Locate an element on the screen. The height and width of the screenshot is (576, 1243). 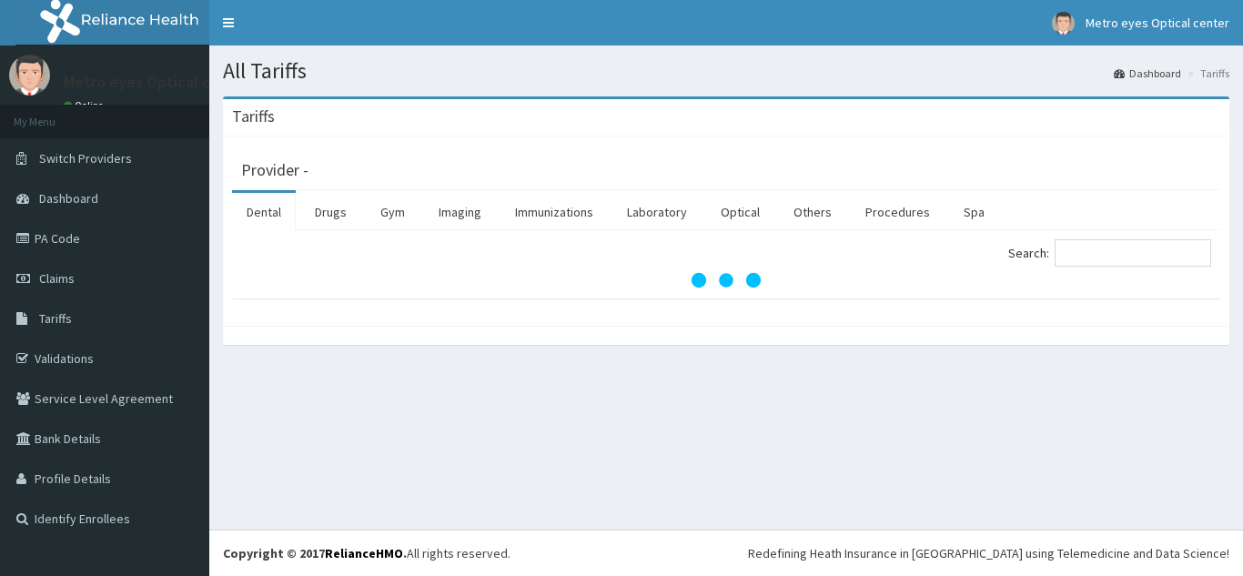
span: Claims is located at coordinates (56, 278).